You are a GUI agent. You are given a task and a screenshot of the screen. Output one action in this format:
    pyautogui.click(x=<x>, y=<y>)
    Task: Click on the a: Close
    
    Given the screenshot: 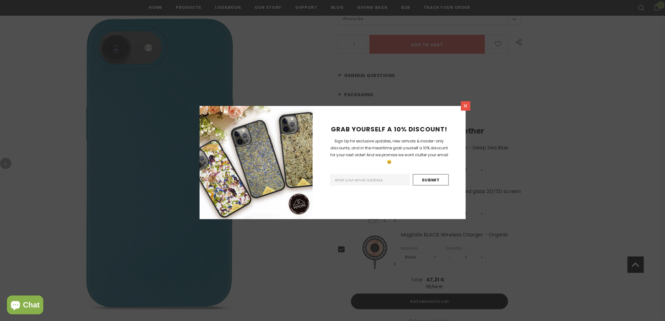 What is the action you would take?
    pyautogui.click(x=466, y=106)
    